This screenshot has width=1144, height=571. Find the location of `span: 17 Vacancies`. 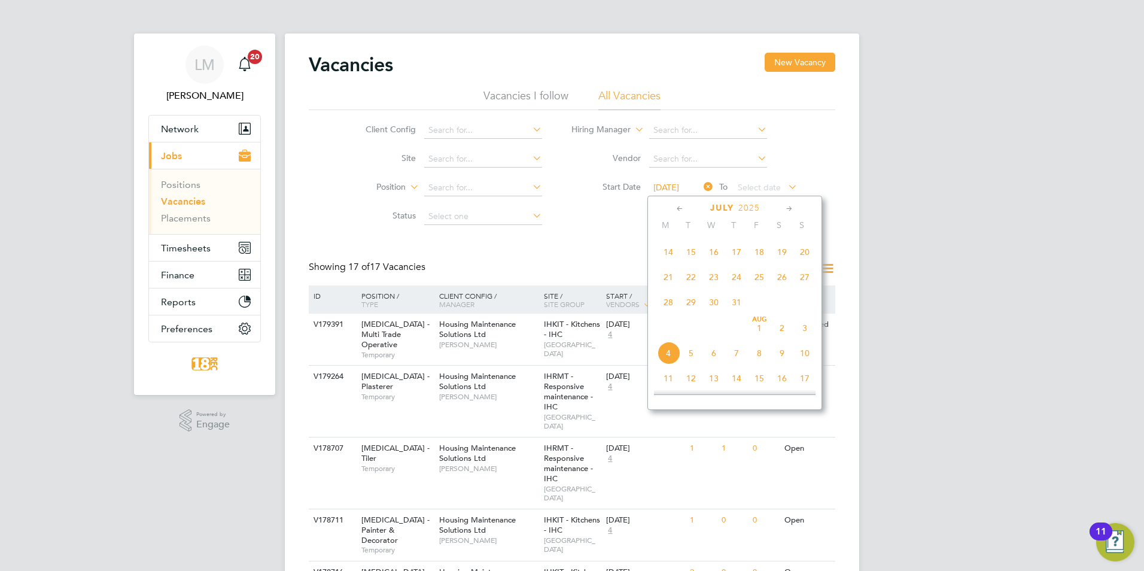

span: 17 Vacancies is located at coordinates (387, 267).